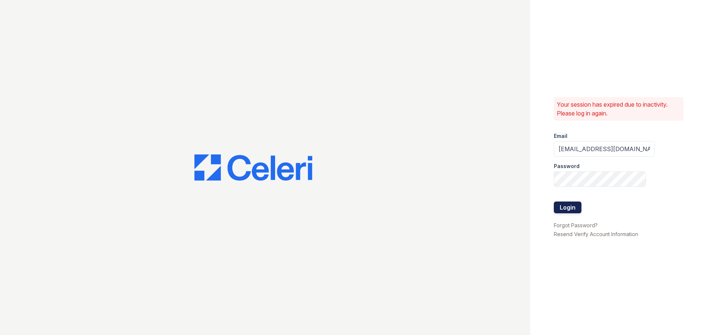  What do you see at coordinates (253, 168) in the screenshot?
I see `img: CE_Logo_Blue-a8612792a0a2168367f1c8372b55b34899dd931a85d93a1a3d3e32e68fde9ad4.png` at bounding box center [253, 168].